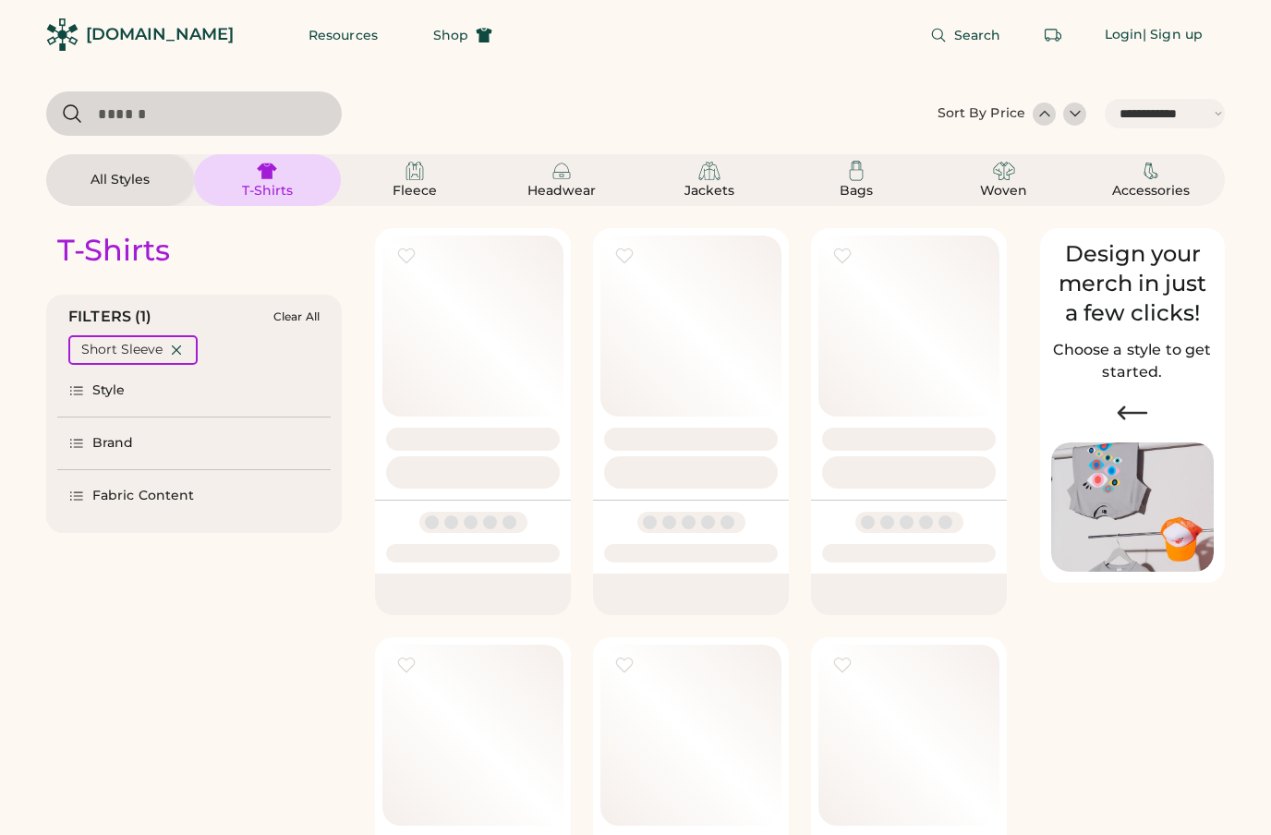  Describe the element at coordinates (1124, 35) in the screenshot. I see `div: Login` at that location.